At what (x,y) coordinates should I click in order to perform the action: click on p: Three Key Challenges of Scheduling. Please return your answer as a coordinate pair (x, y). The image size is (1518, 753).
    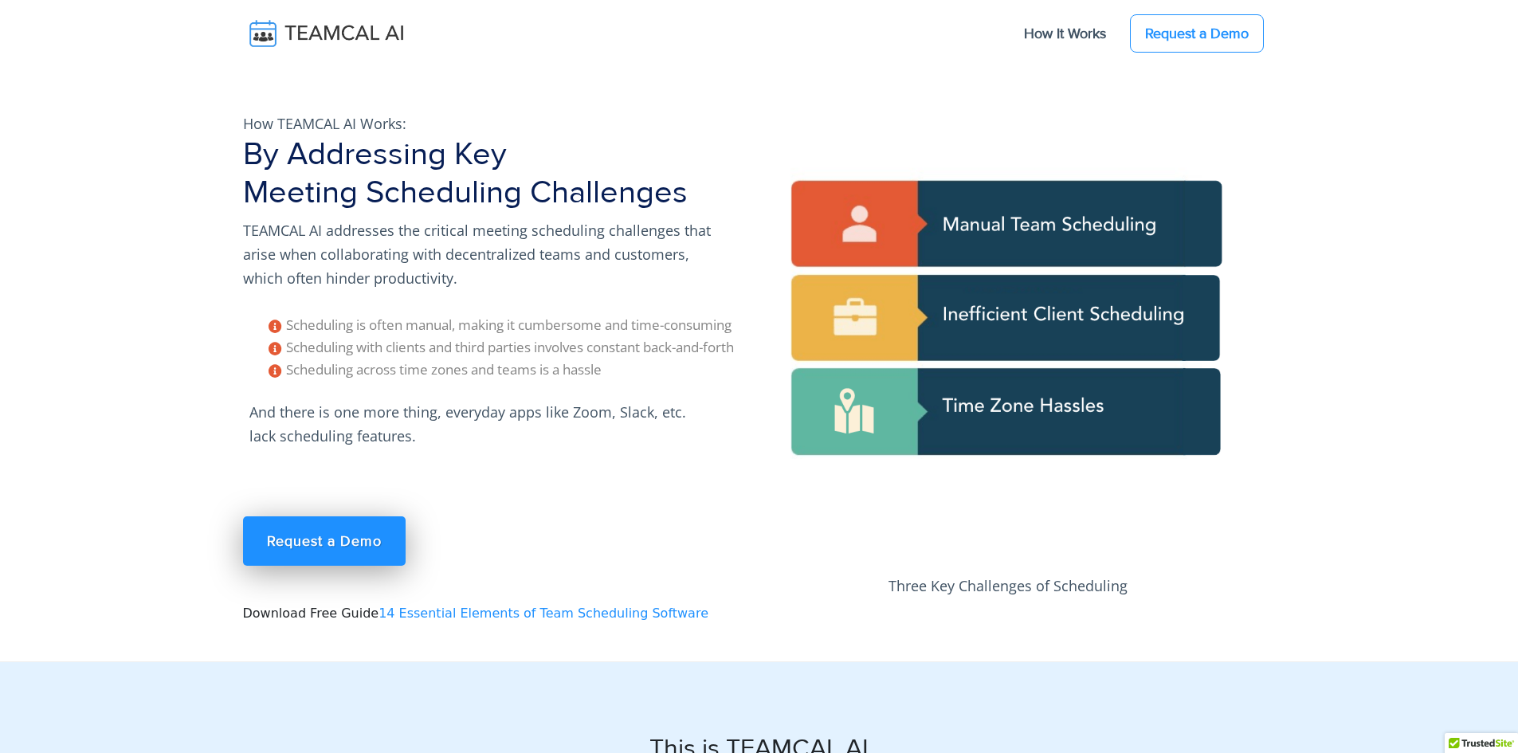
    Looking at the image, I should click on (1008, 586).